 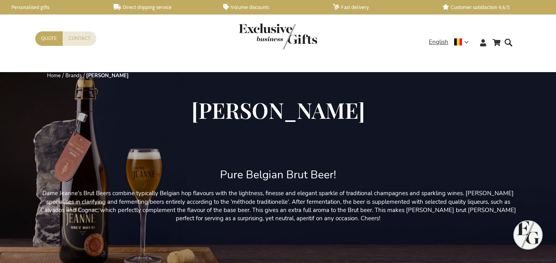 I want to click on a: Fast delivery, so click(x=381, y=7).